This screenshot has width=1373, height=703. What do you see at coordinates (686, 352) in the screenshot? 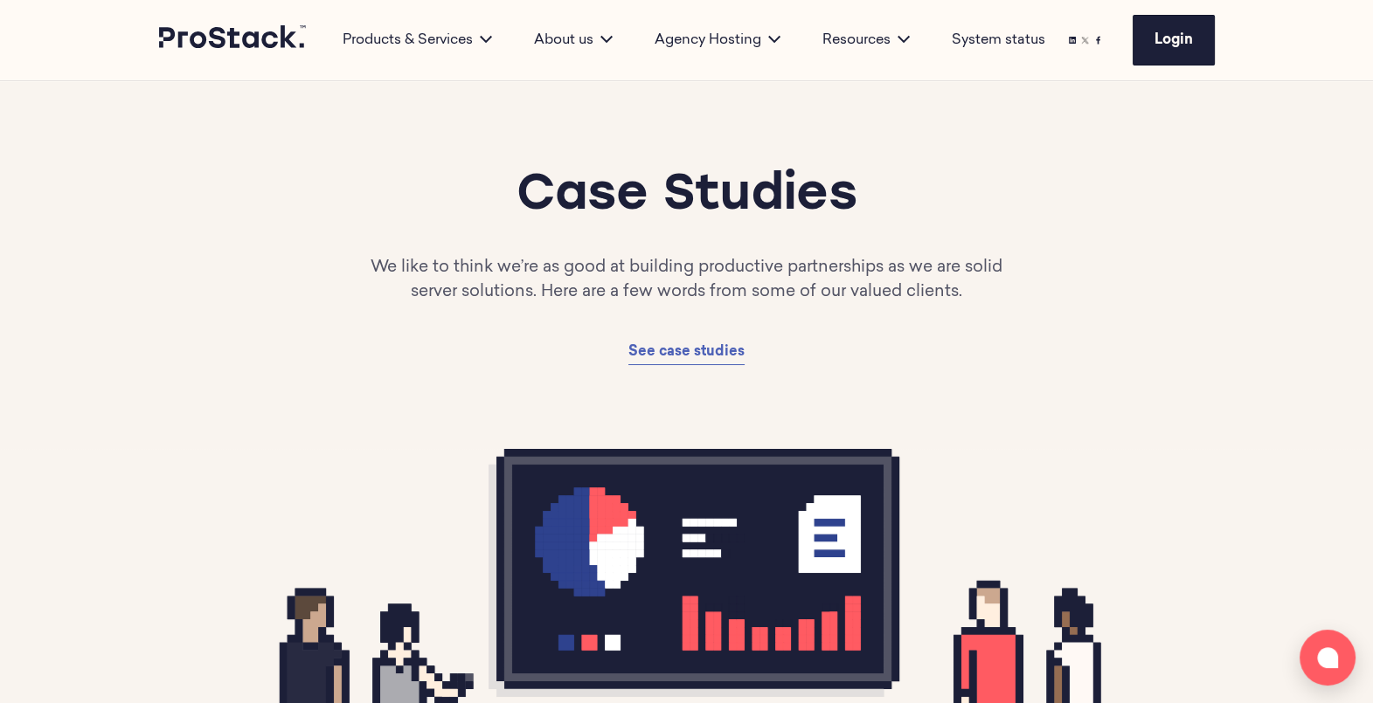
I see `a: See case studies` at bounding box center [686, 352].